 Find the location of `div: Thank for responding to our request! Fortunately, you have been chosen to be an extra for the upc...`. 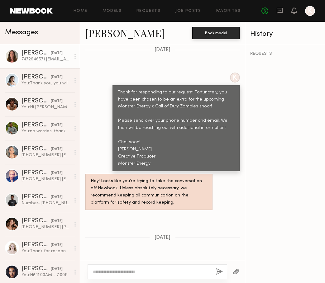

div: Thank for responding to our request! Fortunately, you have been chosen to be an extra for the upc... is located at coordinates (176, 128).